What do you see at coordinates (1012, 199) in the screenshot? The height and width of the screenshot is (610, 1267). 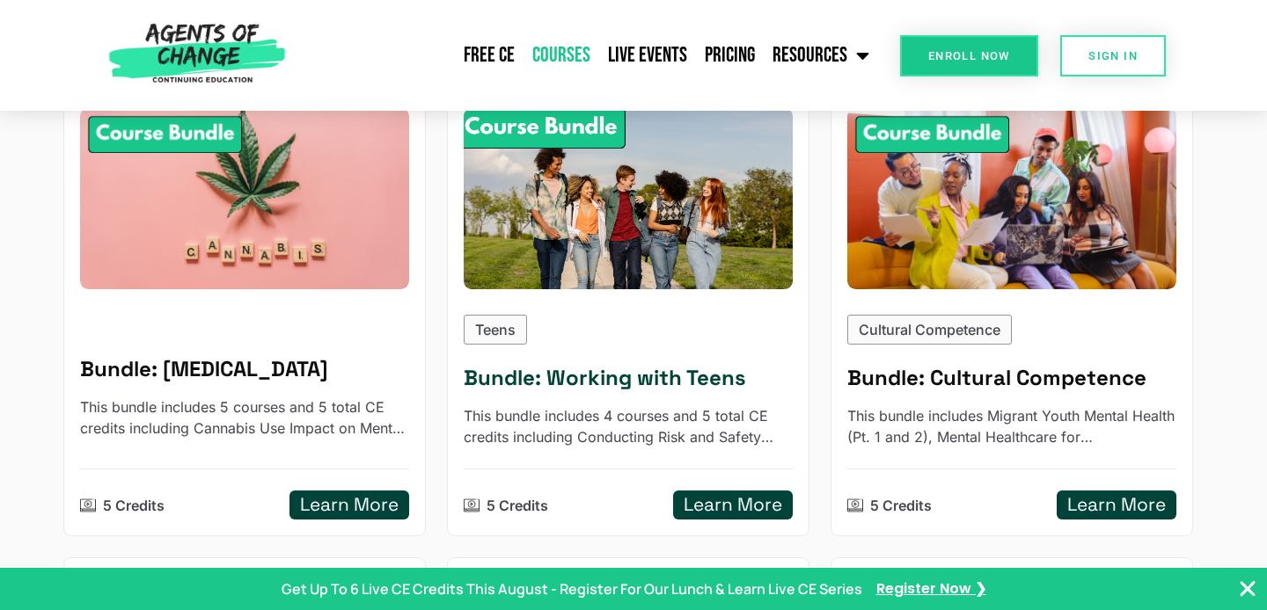 I see `div: Cultural Competence - 5 Credit CE Bundle` at bounding box center [1012, 199].